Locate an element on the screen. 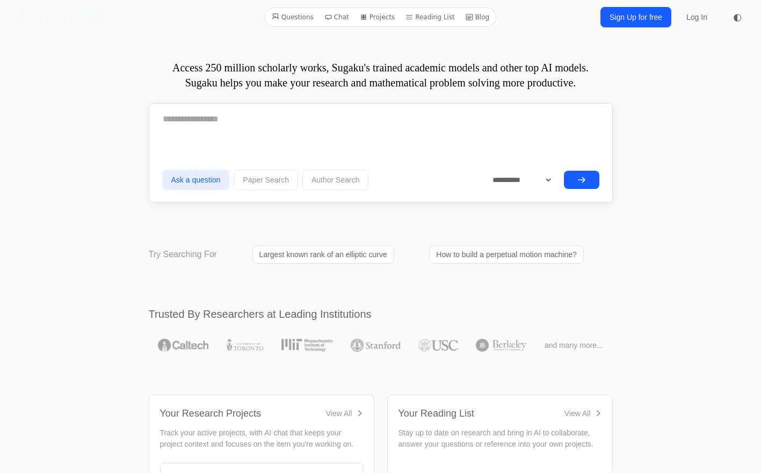  img: USC is located at coordinates (438, 345).